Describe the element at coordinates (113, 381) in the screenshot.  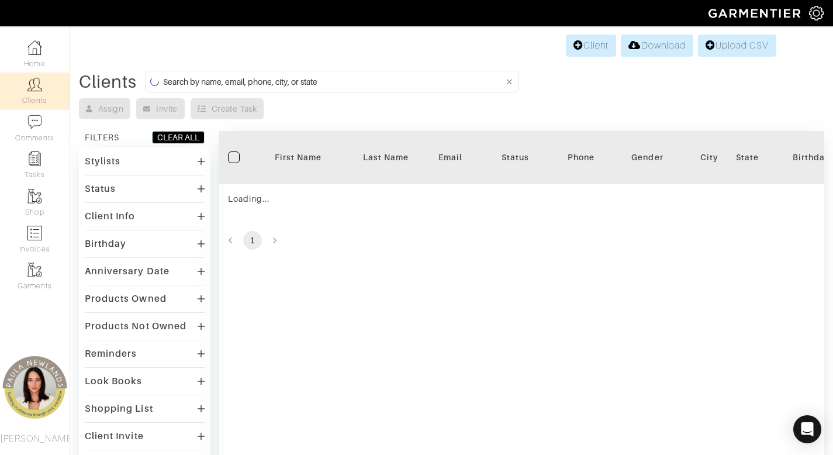
I see `div: Look Books` at that location.